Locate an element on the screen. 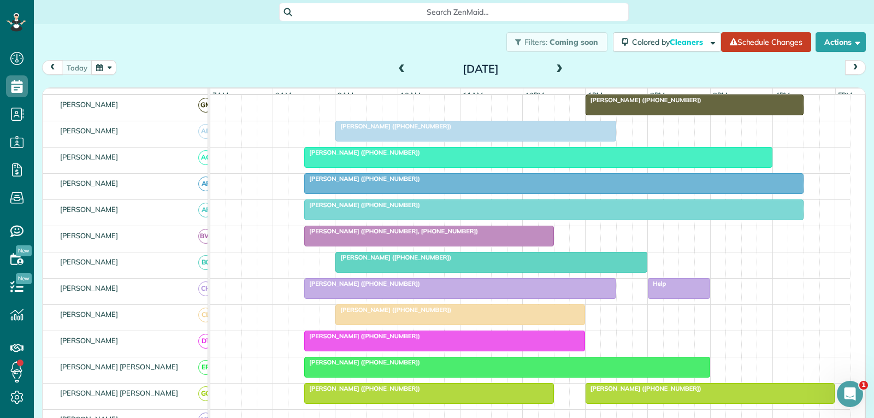  span: Cleaners is located at coordinates (687, 42).